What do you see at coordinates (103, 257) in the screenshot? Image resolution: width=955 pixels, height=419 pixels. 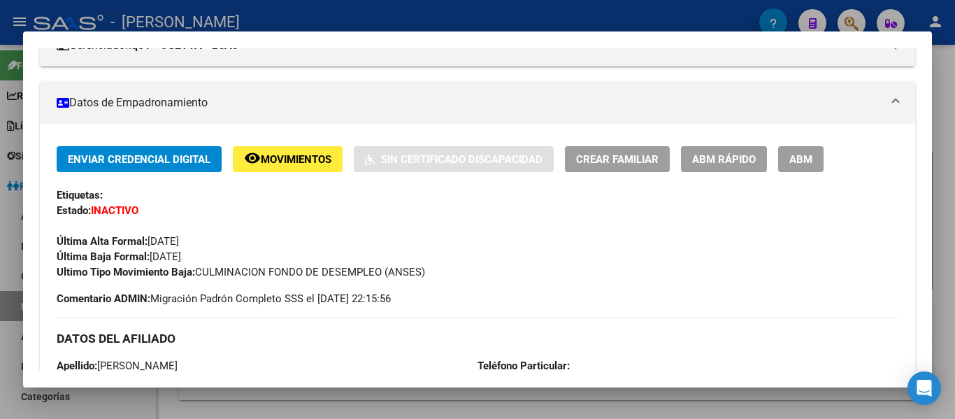 I see `strong: Última Baja Formal:` at bounding box center [103, 257].